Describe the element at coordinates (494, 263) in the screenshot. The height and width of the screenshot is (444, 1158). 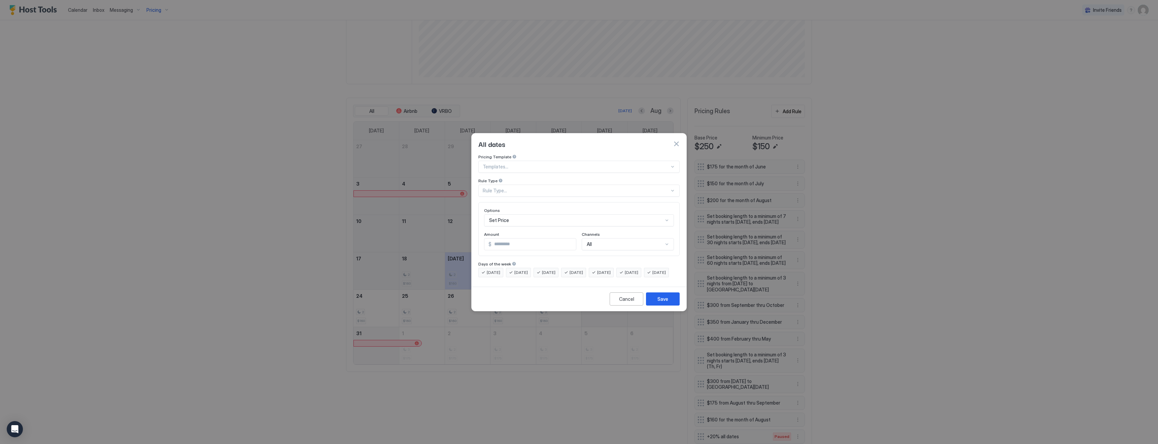
I see `span: Days of the week` at that location.